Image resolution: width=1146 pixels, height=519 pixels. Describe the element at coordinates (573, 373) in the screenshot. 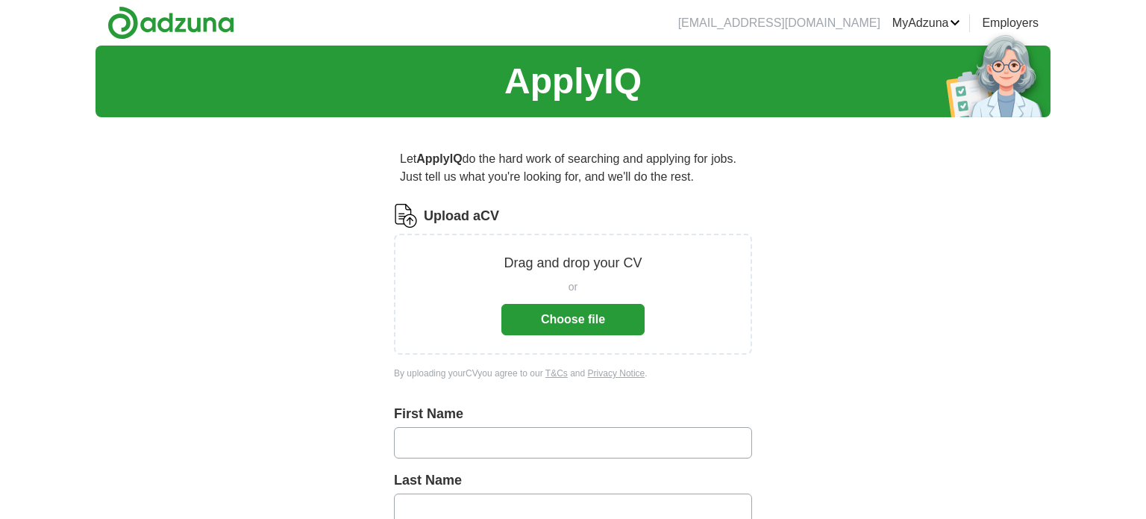

I see `div: By uploading your CV you agree to our and .` at that location.